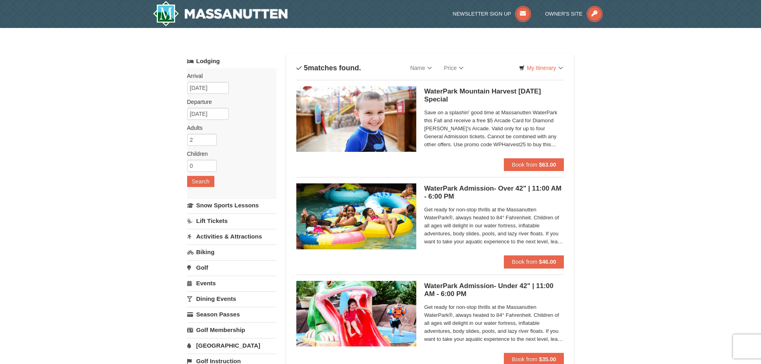  Describe the element at coordinates (564, 14) in the screenshot. I see `span: Owner's Site` at that location.